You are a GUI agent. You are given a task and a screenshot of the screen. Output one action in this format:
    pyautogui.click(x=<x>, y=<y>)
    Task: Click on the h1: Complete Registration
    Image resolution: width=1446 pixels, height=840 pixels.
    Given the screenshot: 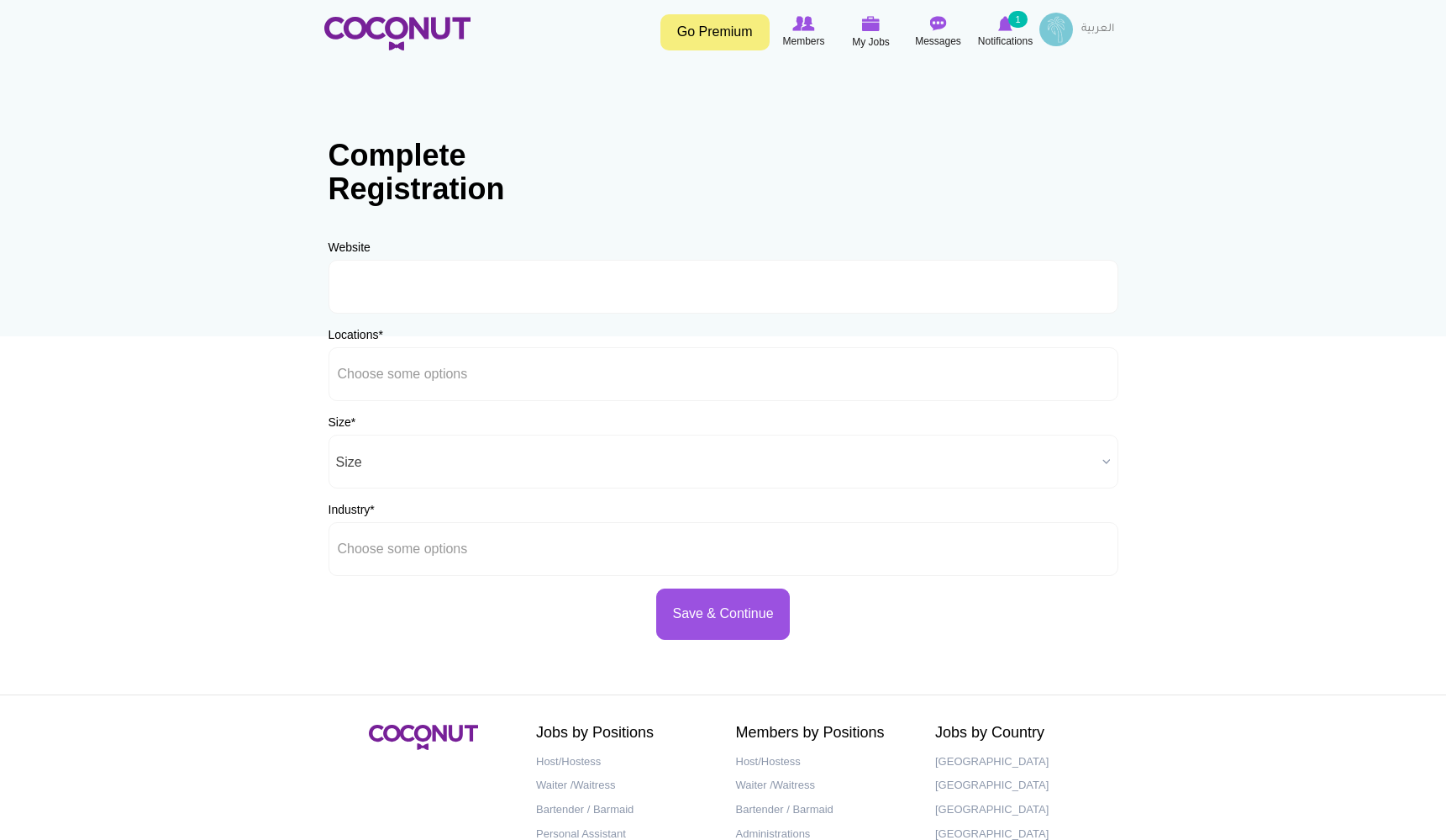 What is the action you would take?
    pyautogui.click(x=434, y=171)
    